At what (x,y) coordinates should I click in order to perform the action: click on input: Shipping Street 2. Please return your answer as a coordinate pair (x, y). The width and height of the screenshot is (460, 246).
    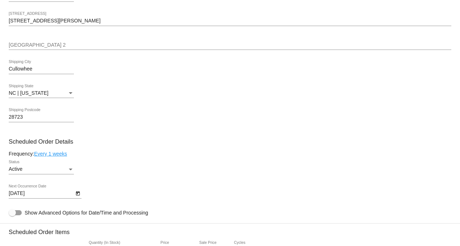
    Looking at the image, I should click on (230, 45).